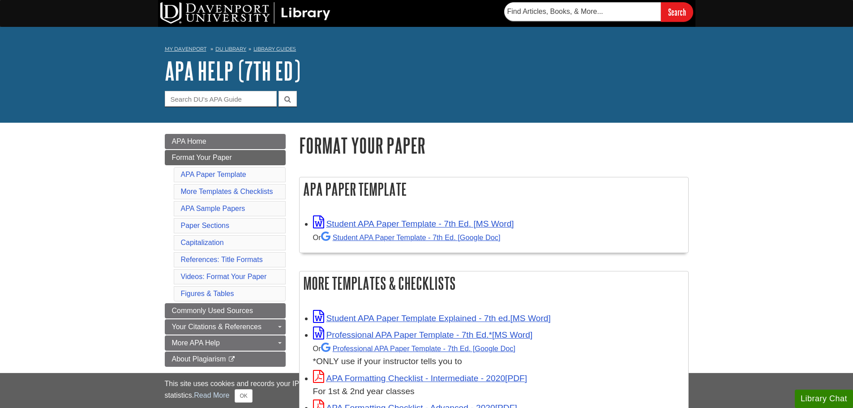  I want to click on button: Close, so click(243, 396).